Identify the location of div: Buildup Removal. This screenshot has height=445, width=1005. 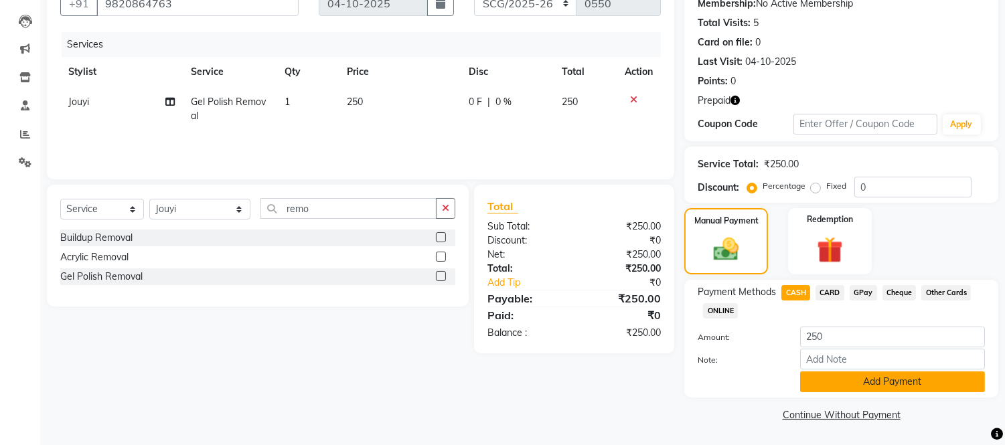
(96, 238).